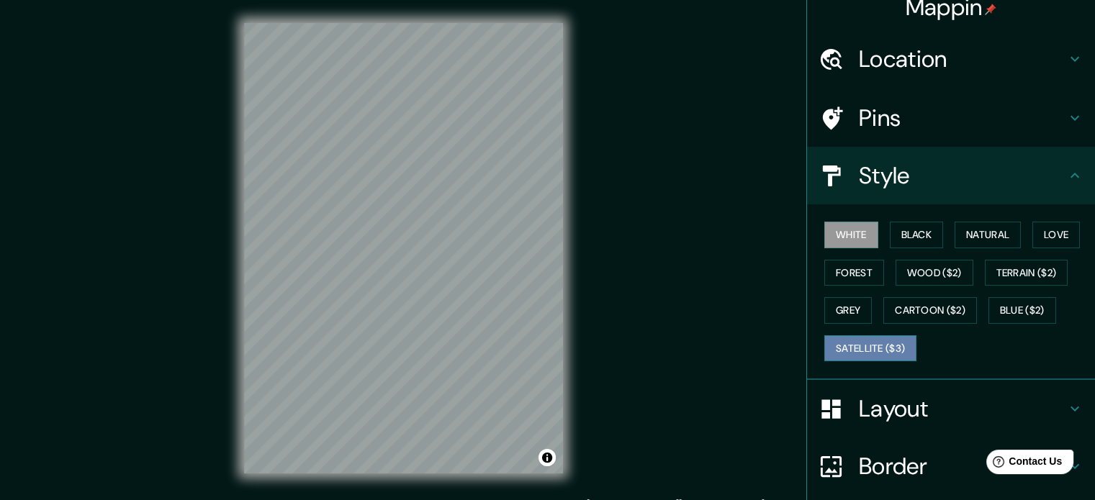  What do you see at coordinates (1056, 235) in the screenshot?
I see `button: Love` at bounding box center [1056, 235].